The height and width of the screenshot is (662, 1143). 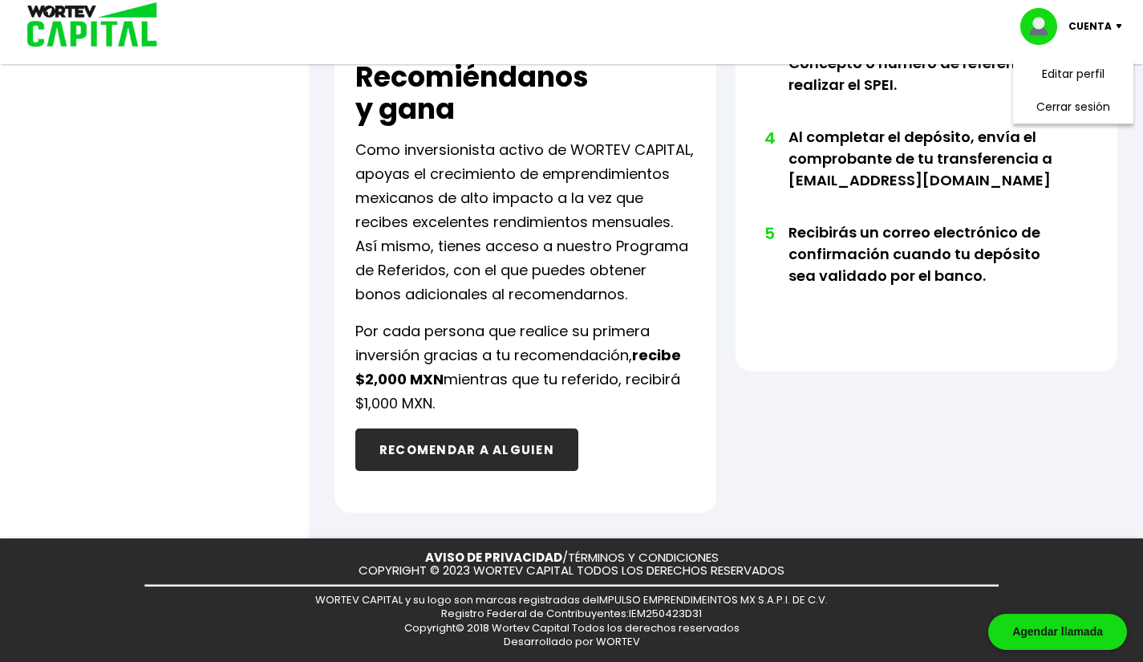 I want to click on span: Desarrollado por WORTEV, so click(x=572, y=641).